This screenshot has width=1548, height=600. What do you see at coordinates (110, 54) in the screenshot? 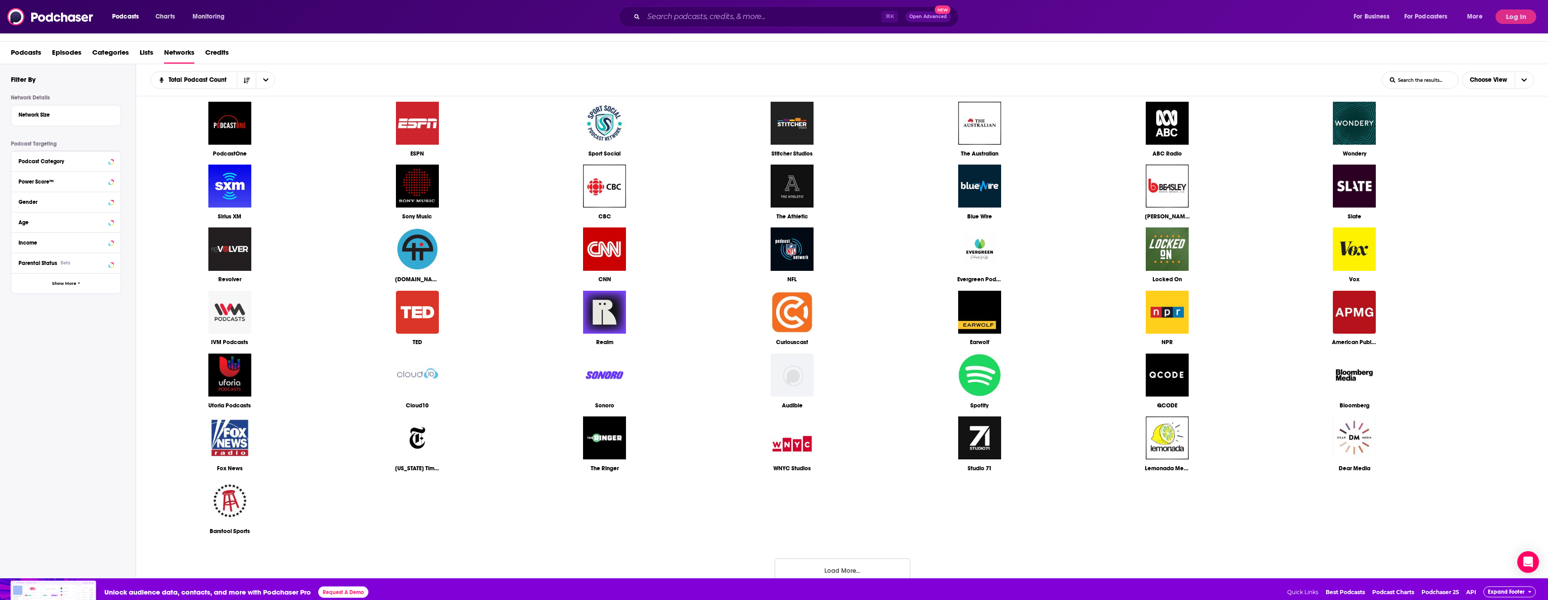
I see `span: Categories` at bounding box center [110, 54].